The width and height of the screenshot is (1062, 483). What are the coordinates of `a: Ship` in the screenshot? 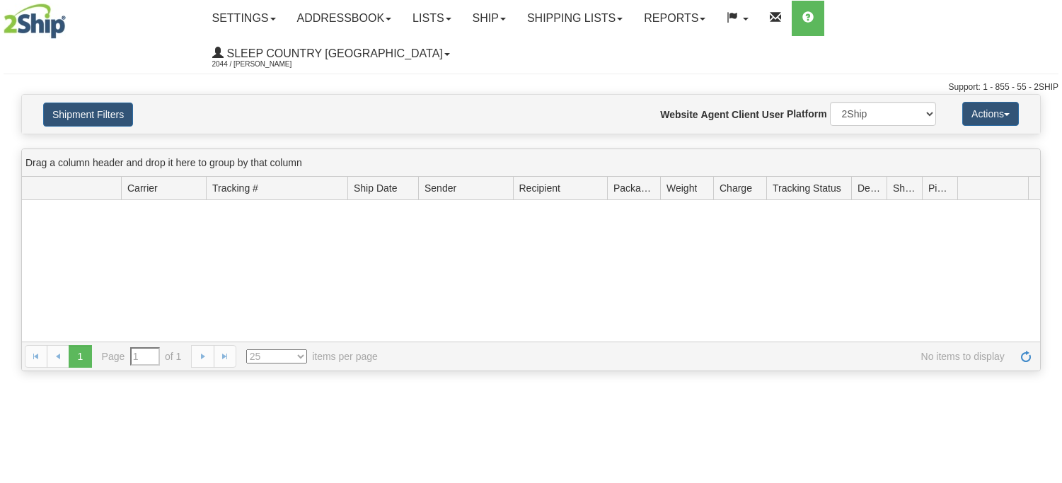 It's located at (489, 18).